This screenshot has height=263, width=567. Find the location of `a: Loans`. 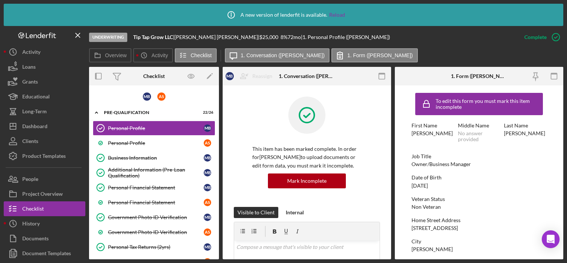

a: Loans is located at coordinates (45, 67).